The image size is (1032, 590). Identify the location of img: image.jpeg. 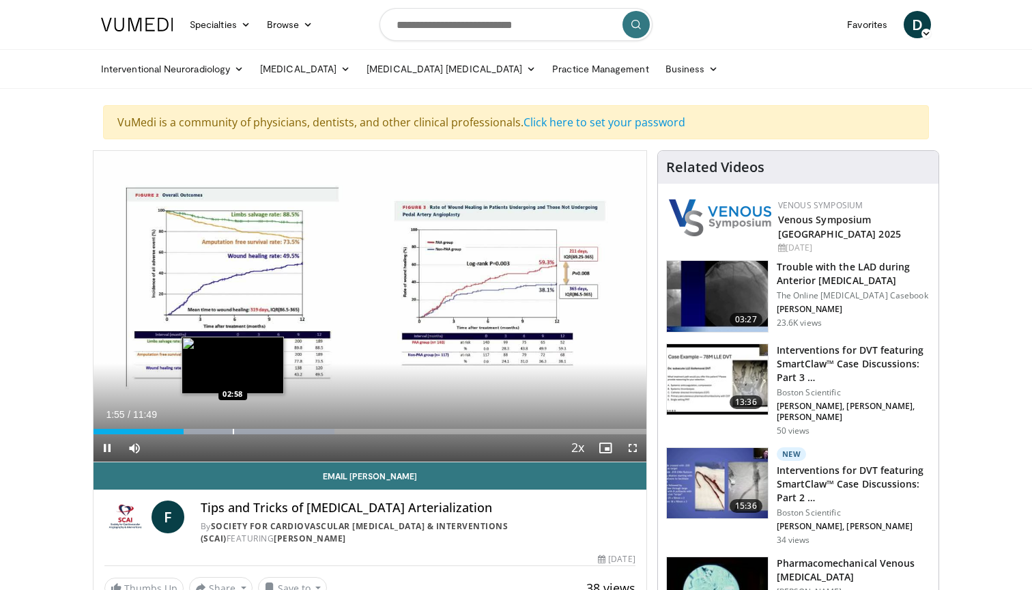
(233, 365).